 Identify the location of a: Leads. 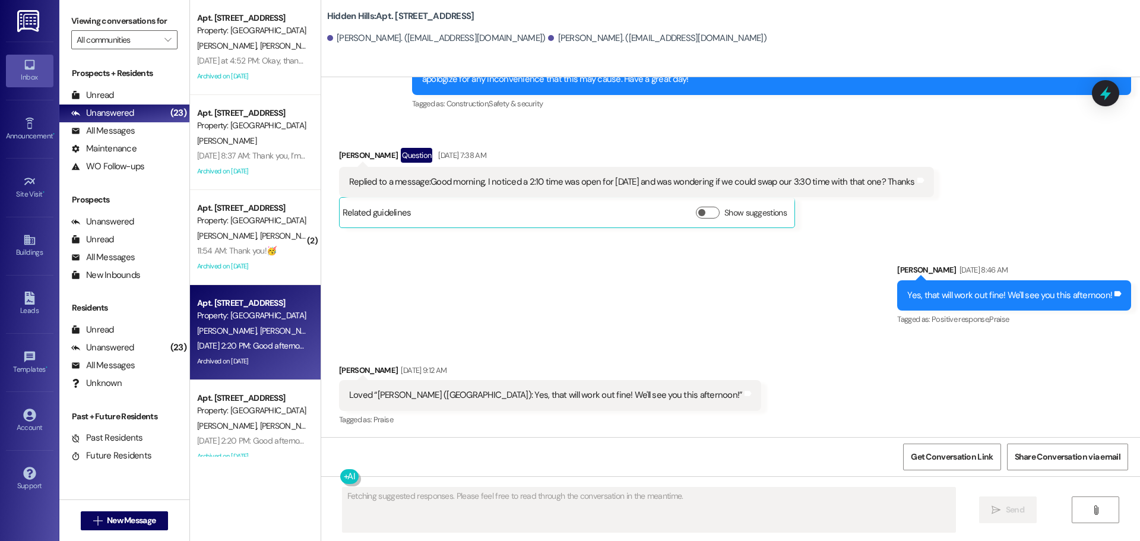
(30, 304).